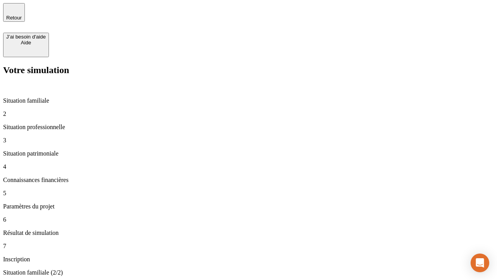  I want to click on p: 4, so click(249, 167).